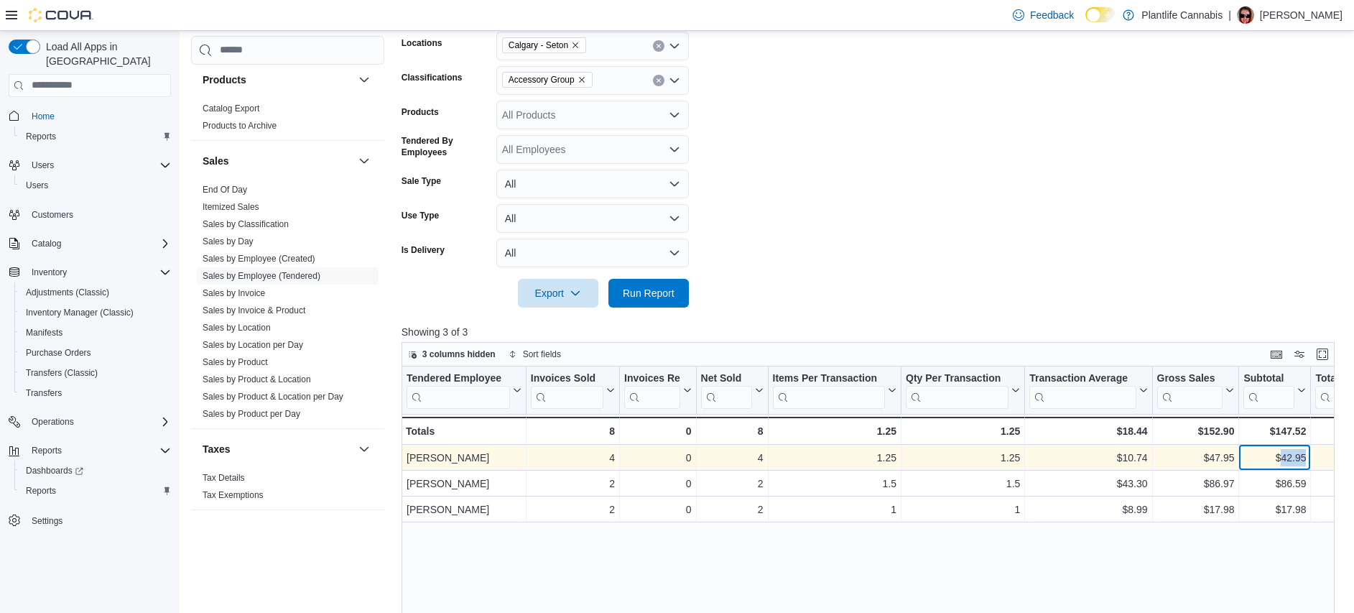 The width and height of the screenshot is (1354, 613). I want to click on span: Reports, so click(96, 136).